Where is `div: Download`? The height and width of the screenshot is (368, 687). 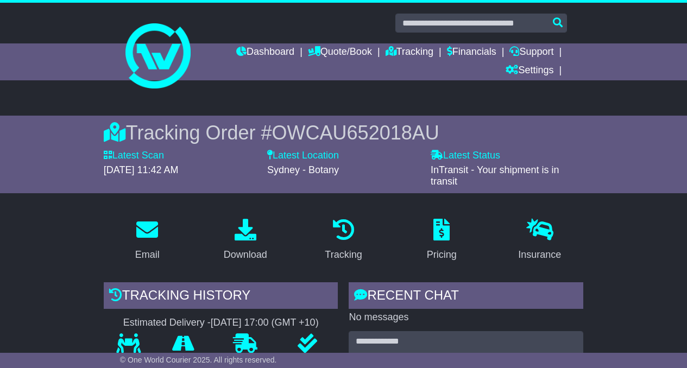 div: Download is located at coordinates (246, 255).